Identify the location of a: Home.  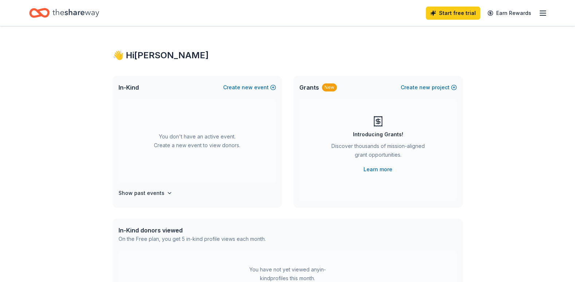
(64, 13).